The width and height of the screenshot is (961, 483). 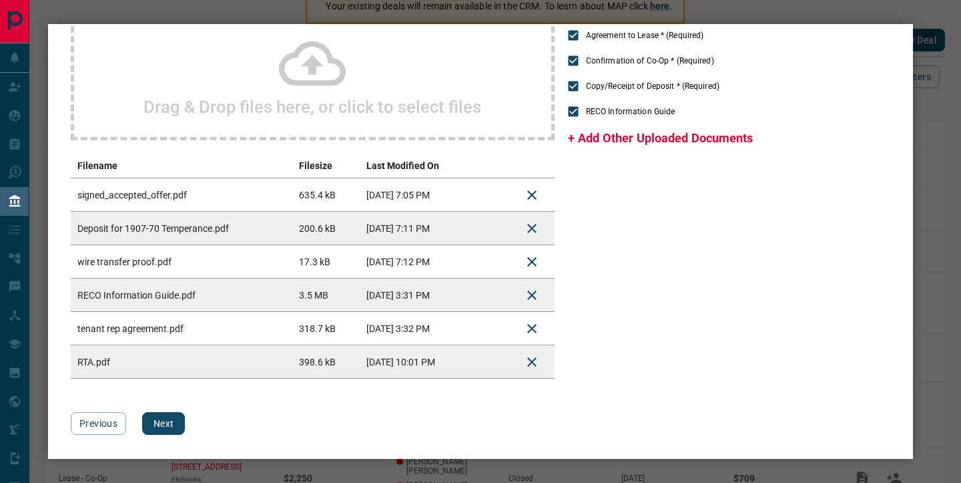 What do you see at coordinates (630, 112) in the screenshot?
I see `span: RECO Information Guide` at bounding box center [630, 112].